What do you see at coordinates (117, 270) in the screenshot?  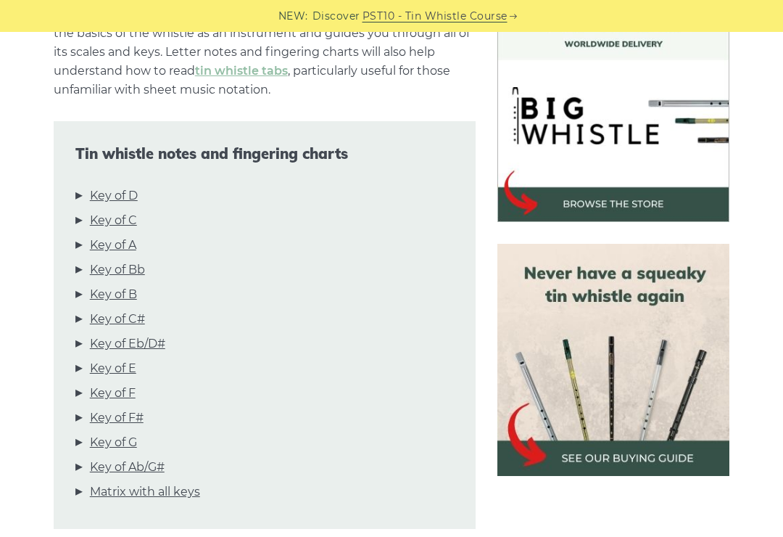 I see `a: Key of Bb` at bounding box center [117, 270].